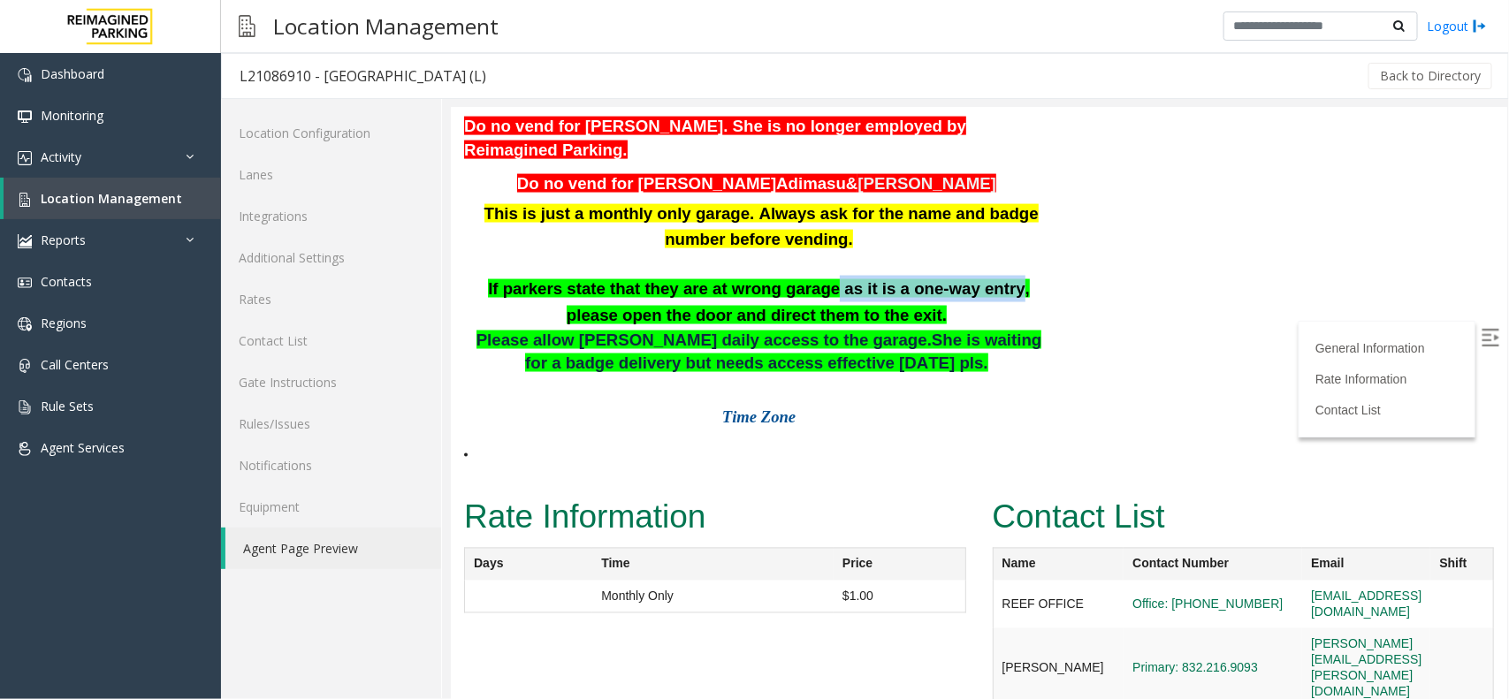 The height and width of the screenshot is (699, 1509). Describe the element at coordinates (112, 198) in the screenshot. I see `a: Location Management` at that location.